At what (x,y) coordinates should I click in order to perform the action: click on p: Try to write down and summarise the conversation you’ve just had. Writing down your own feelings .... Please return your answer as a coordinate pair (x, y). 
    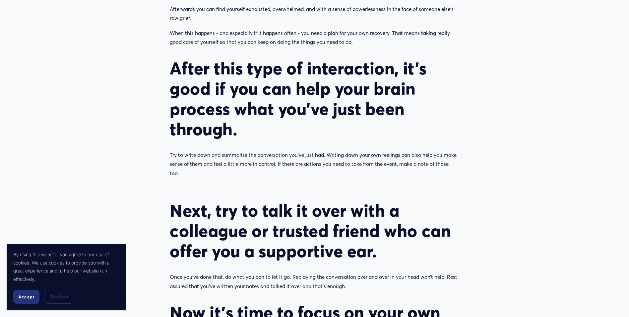
    Looking at the image, I should click on (315, 164).